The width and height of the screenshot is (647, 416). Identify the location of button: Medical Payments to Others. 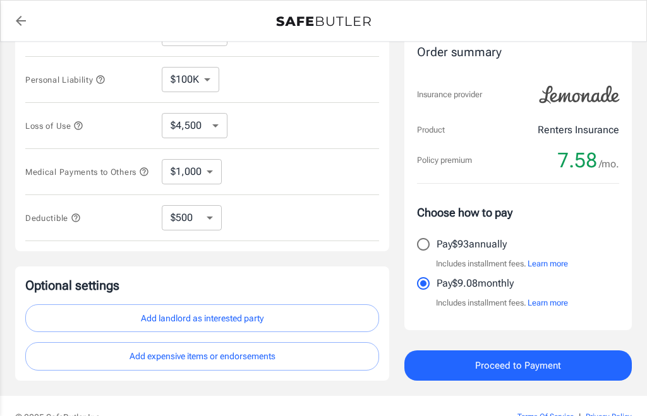
(87, 172).